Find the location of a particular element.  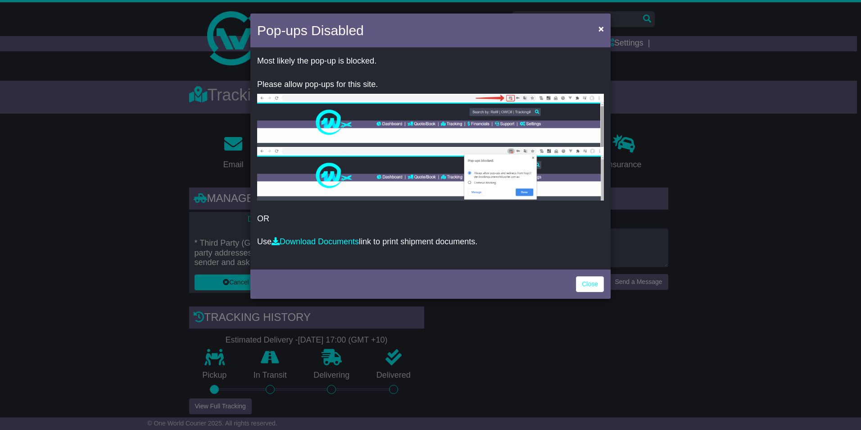

a: Close is located at coordinates (590, 284).